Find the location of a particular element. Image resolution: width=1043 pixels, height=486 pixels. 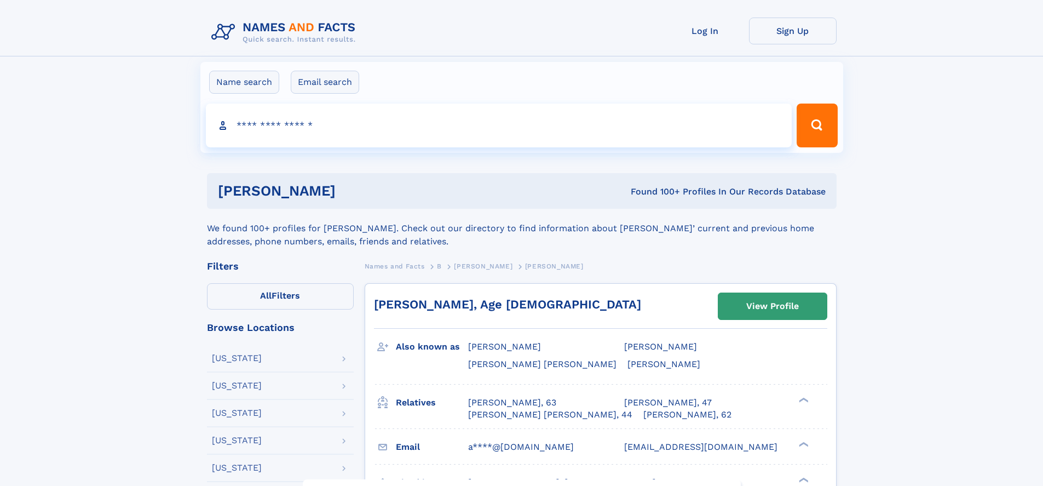

h3: Also known as is located at coordinates (432, 347).